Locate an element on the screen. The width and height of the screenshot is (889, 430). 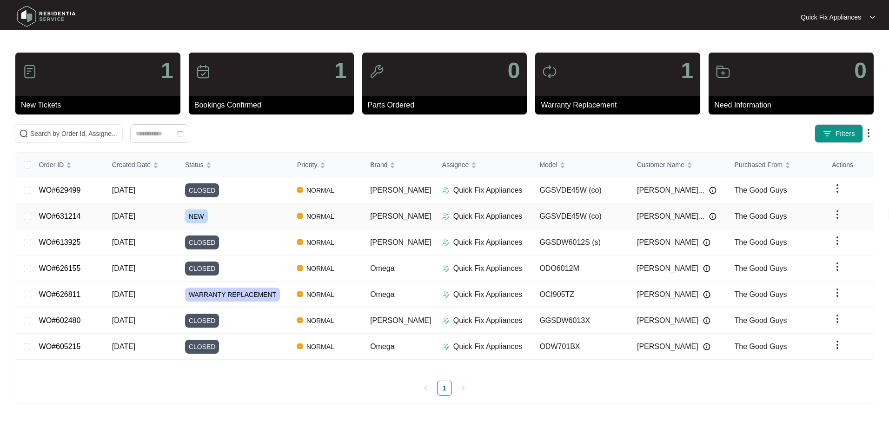
li: 1 is located at coordinates (444, 388).